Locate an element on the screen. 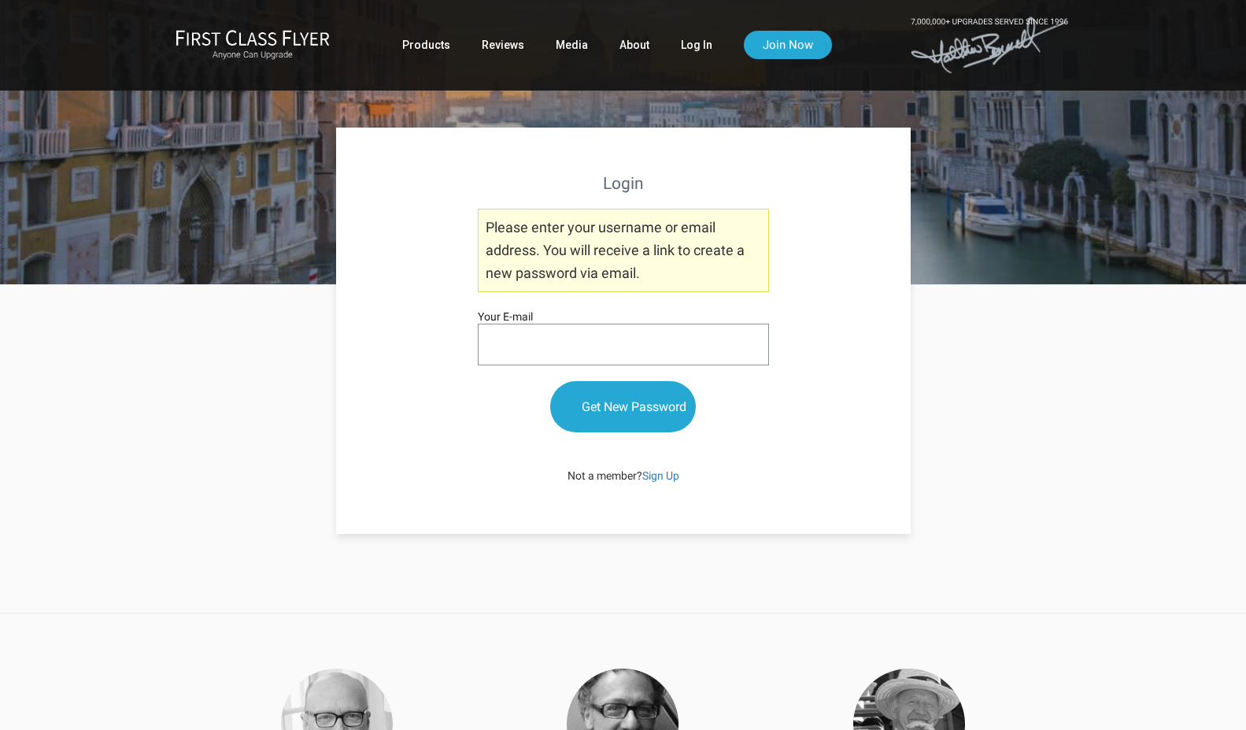  a: Log In is located at coordinates (697, 45).